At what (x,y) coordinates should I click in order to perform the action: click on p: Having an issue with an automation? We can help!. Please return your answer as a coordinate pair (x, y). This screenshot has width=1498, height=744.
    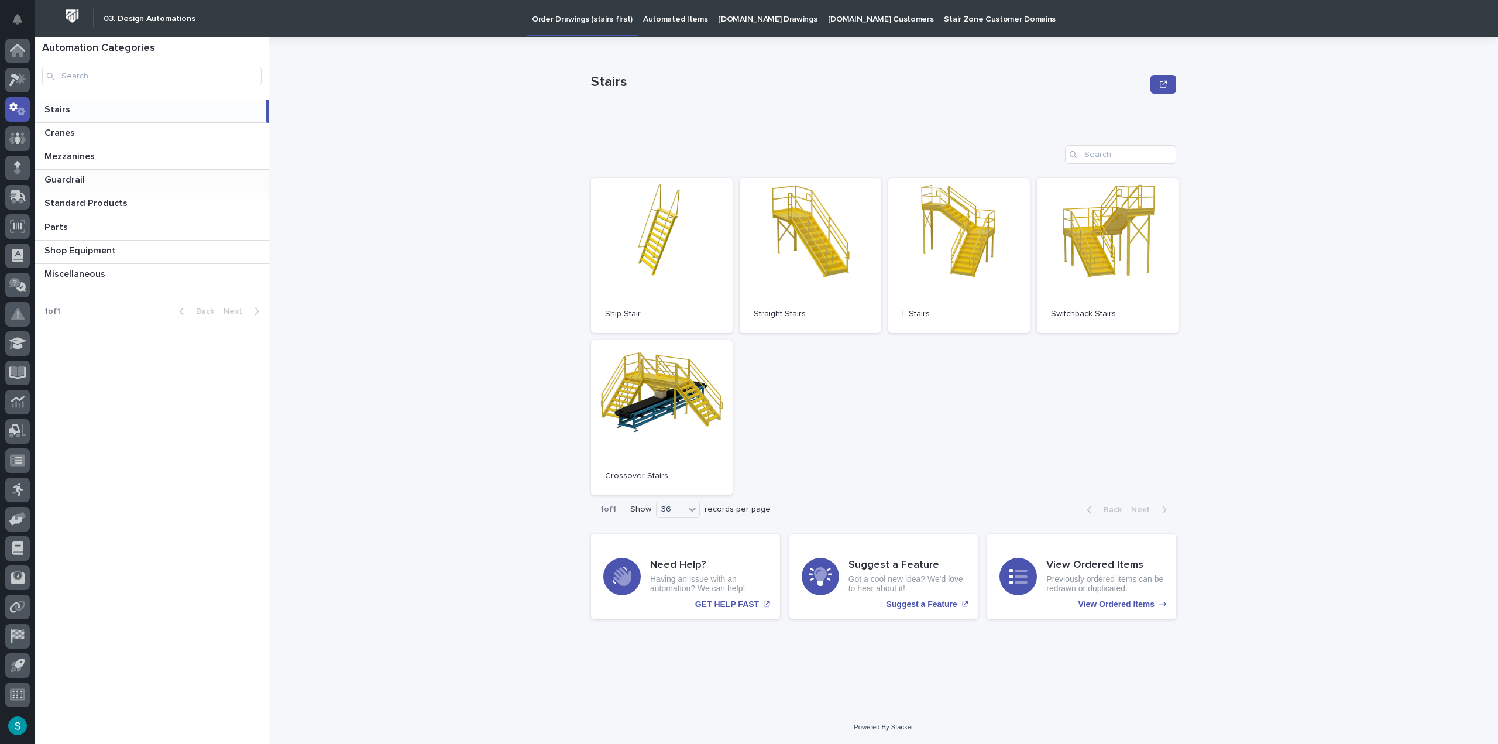
    Looking at the image, I should click on (708, 584).